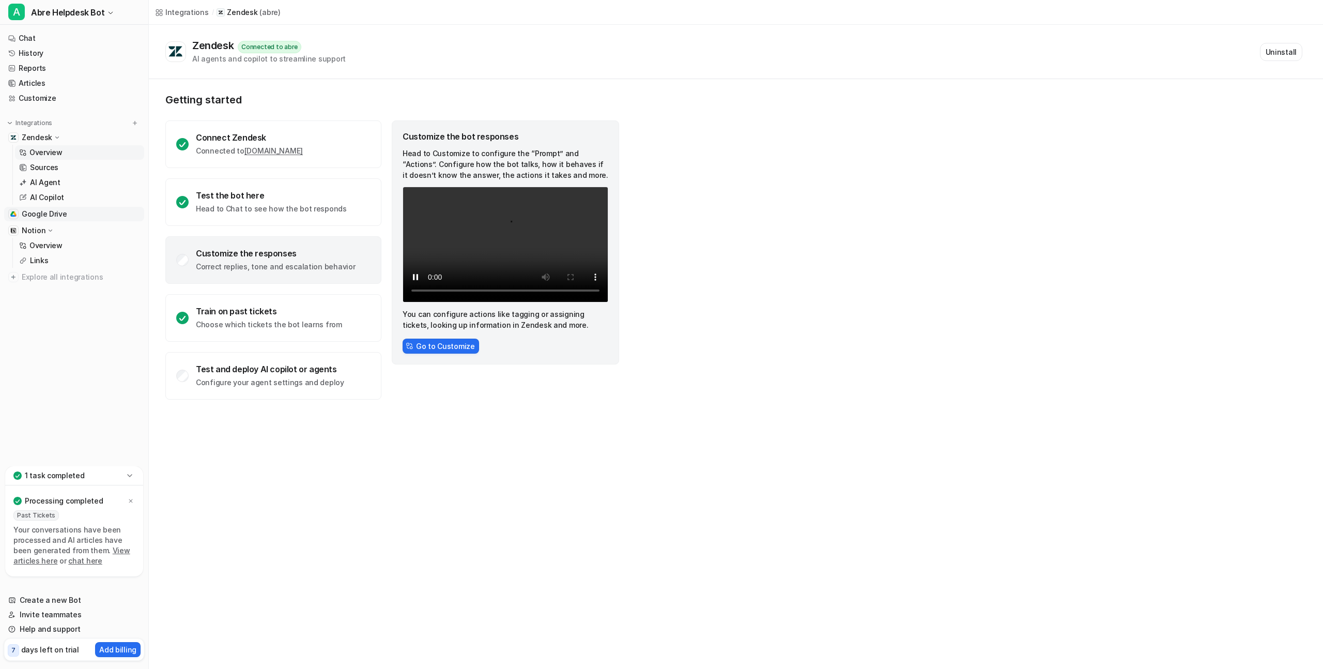 The image size is (1323, 669). Describe the element at coordinates (74, 68) in the screenshot. I see `a: Reports` at that location.